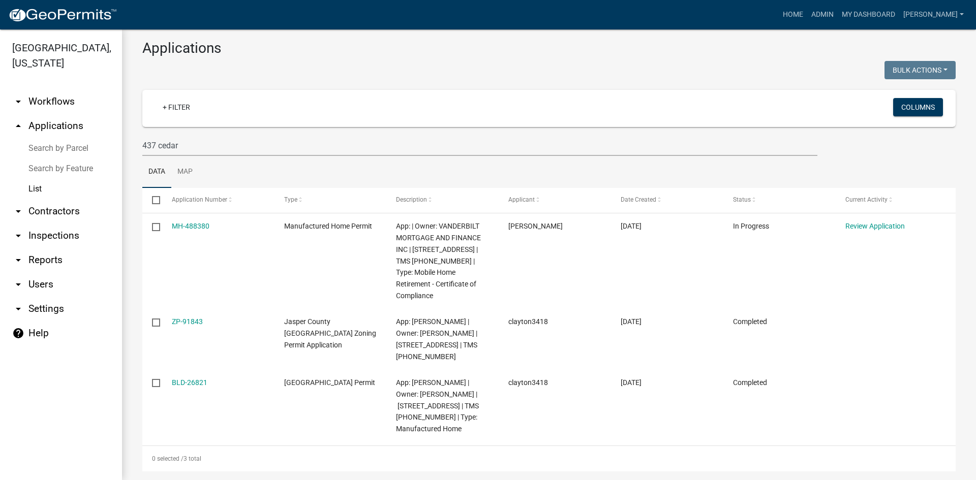 This screenshot has width=976, height=480. What do you see at coordinates (521, 200) in the screenshot?
I see `span: Applicant` at bounding box center [521, 200].